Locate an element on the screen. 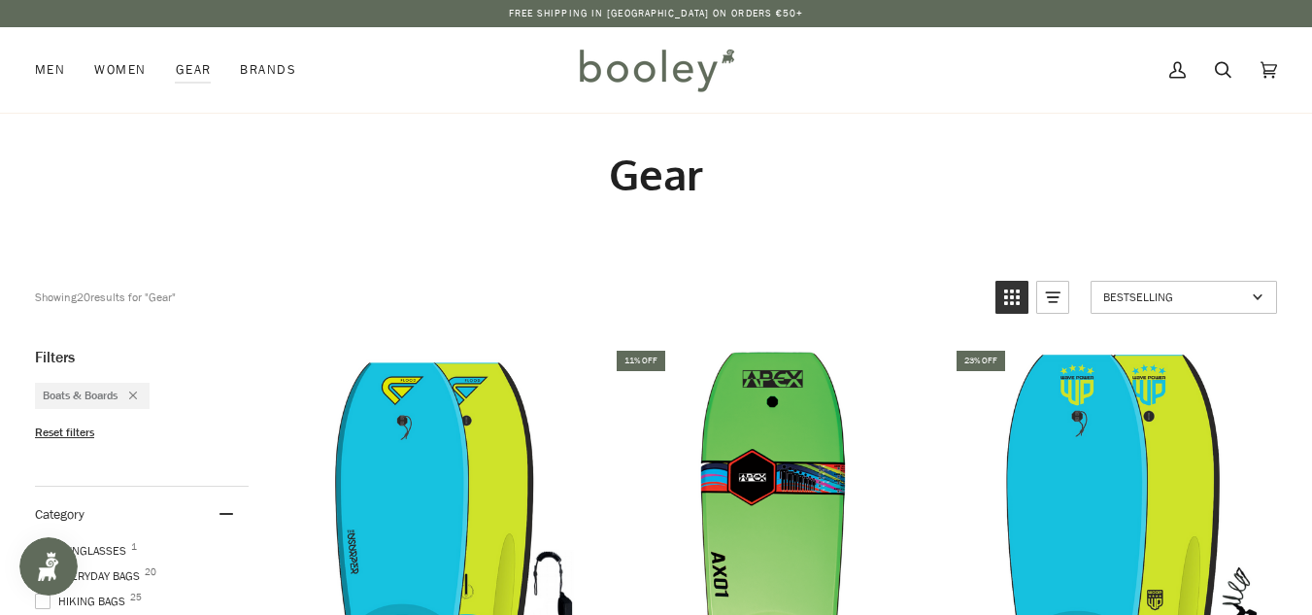 Image resolution: width=1312 pixels, height=615 pixels. a: View grid mode is located at coordinates (1012, 297).